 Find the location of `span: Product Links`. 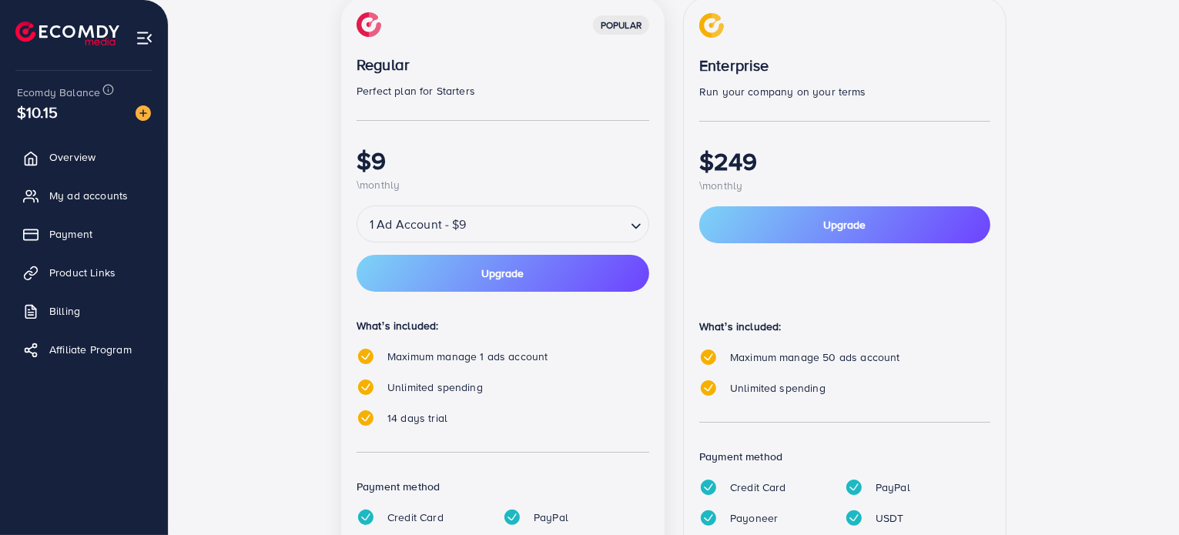

span: Product Links is located at coordinates (82, 273).